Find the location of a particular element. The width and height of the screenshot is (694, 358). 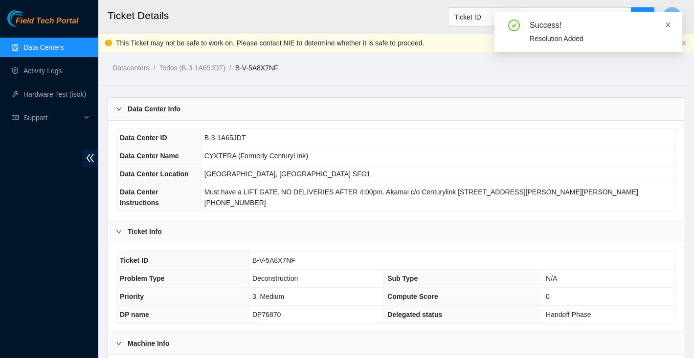

span: Support is located at coordinates (52, 118).